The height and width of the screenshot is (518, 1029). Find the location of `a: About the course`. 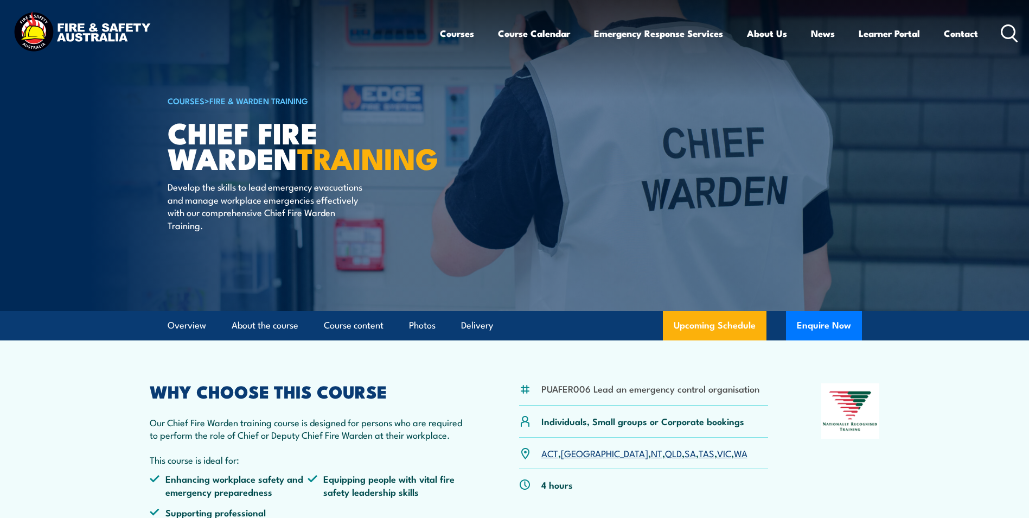

a: About the course is located at coordinates (265, 325).